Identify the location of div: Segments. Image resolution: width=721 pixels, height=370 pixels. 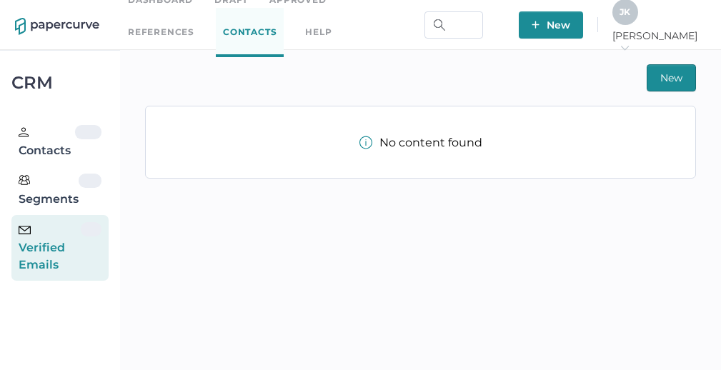
(49, 191).